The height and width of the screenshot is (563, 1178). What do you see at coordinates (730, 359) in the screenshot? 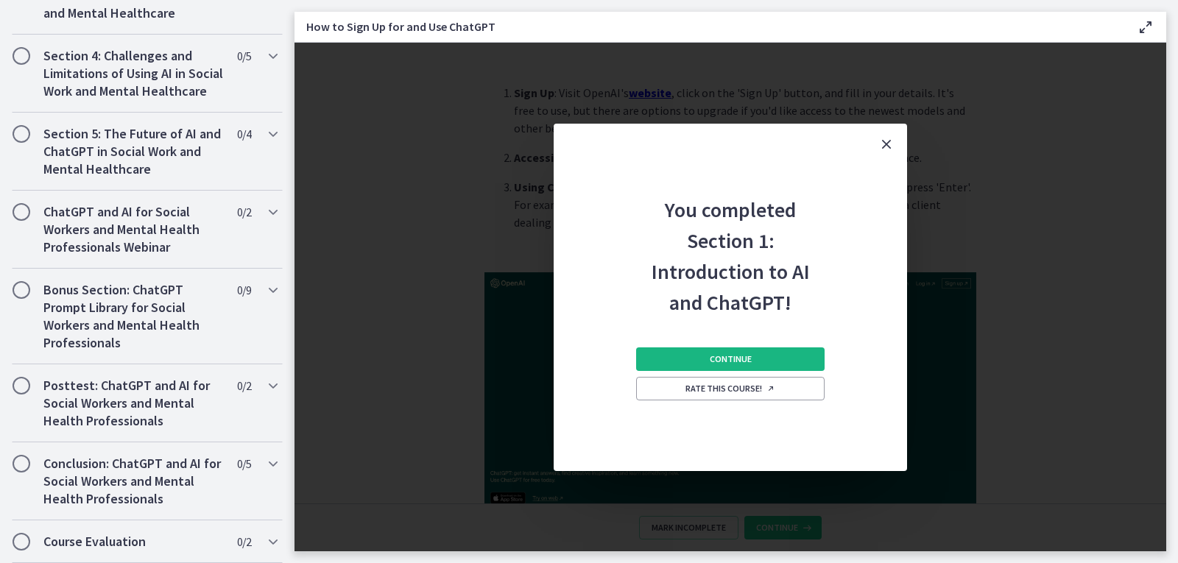
I see `span: Continue` at bounding box center [730, 359].